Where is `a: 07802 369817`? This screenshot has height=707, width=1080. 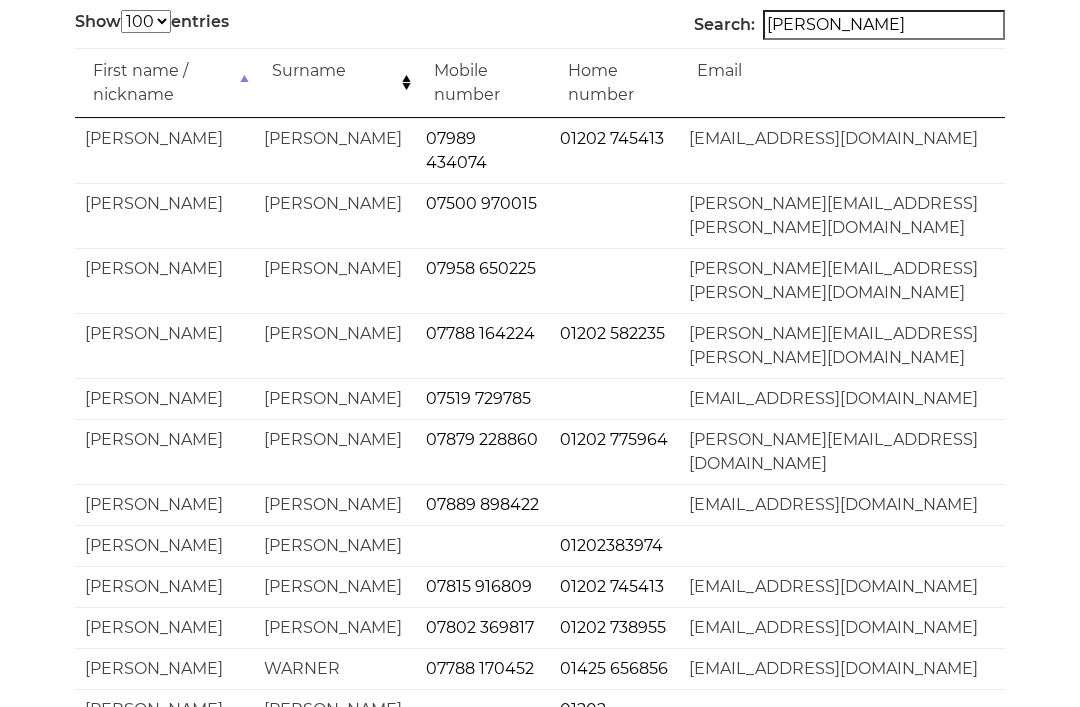
a: 07802 369817 is located at coordinates (480, 627).